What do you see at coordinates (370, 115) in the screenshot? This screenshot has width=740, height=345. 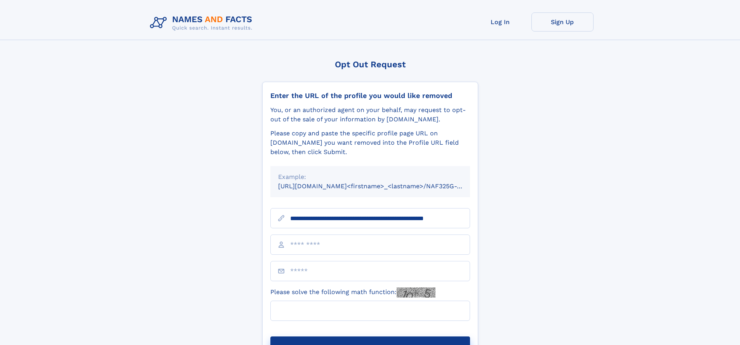 I see `div: You, or an authorized agent on your behalf, may request to opt-out of the sale of your informatio...` at bounding box center [370, 115].